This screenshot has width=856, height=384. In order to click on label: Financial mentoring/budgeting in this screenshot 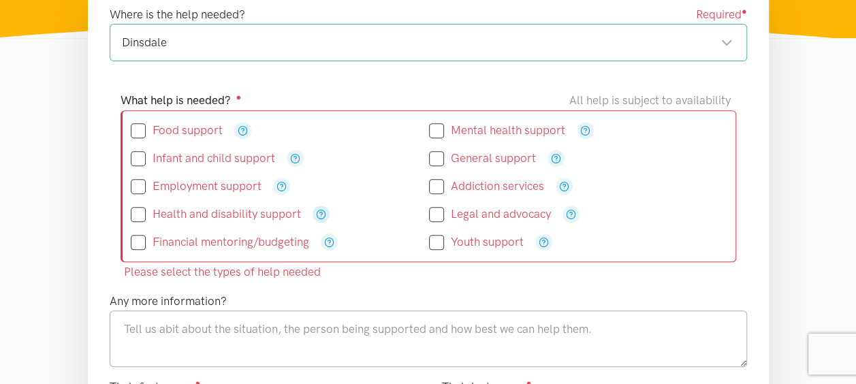, I will do `click(220, 242)`.